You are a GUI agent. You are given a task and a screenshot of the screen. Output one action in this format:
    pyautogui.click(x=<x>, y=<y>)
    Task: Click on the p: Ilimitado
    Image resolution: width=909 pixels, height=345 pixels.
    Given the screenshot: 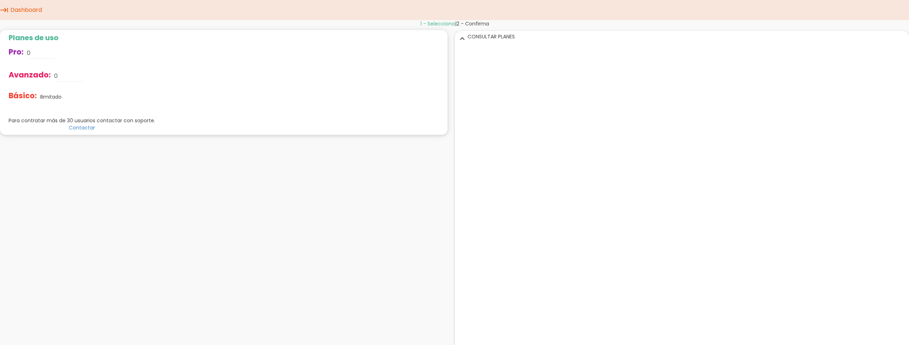 What is the action you would take?
    pyautogui.click(x=51, y=97)
    